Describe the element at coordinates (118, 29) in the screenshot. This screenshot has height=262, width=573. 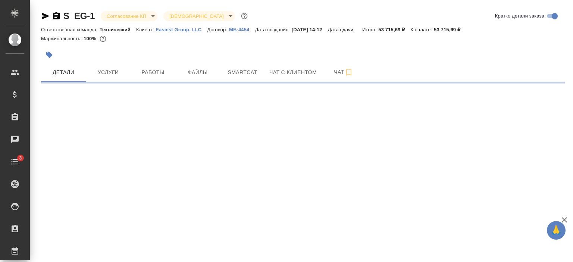
I see `p: Технический` at that location.